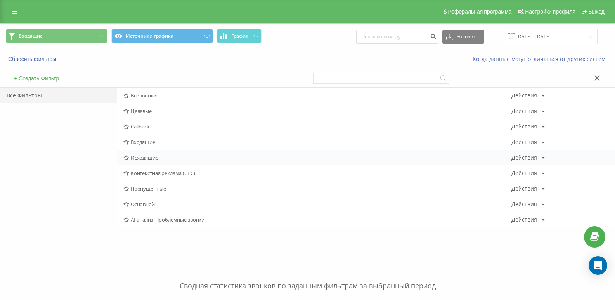  Describe the element at coordinates (57, 36) in the screenshot. I see `button: Входящие` at that location.